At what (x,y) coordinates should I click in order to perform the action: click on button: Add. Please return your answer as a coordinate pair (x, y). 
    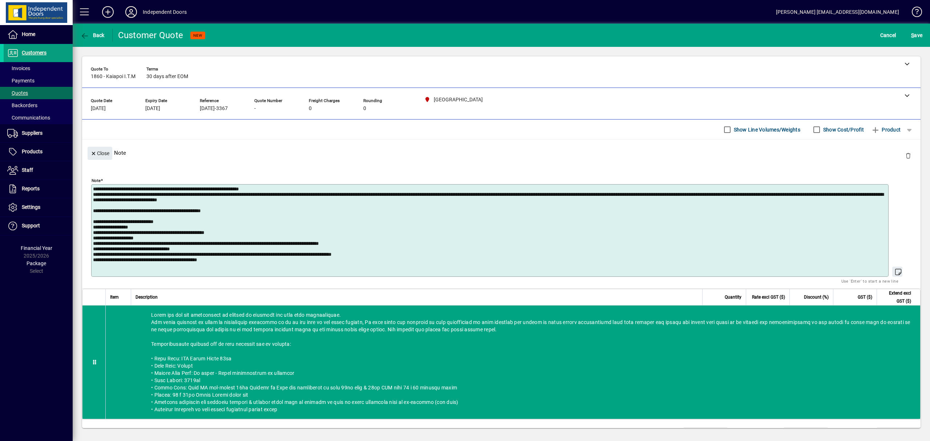
    Looking at the image, I should click on (108, 12).